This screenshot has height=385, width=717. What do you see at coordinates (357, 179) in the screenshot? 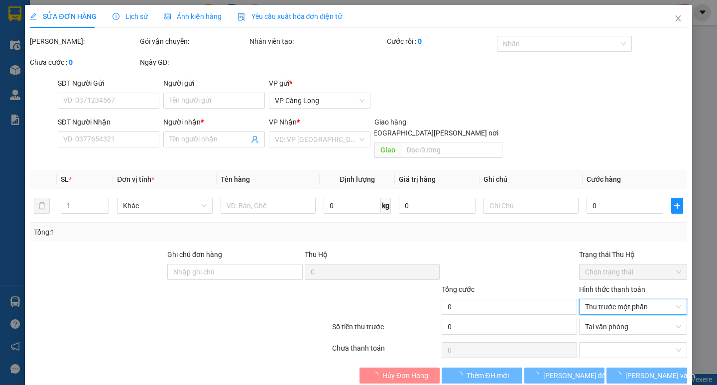
I see `span: Định lượng` at bounding box center [357, 179].